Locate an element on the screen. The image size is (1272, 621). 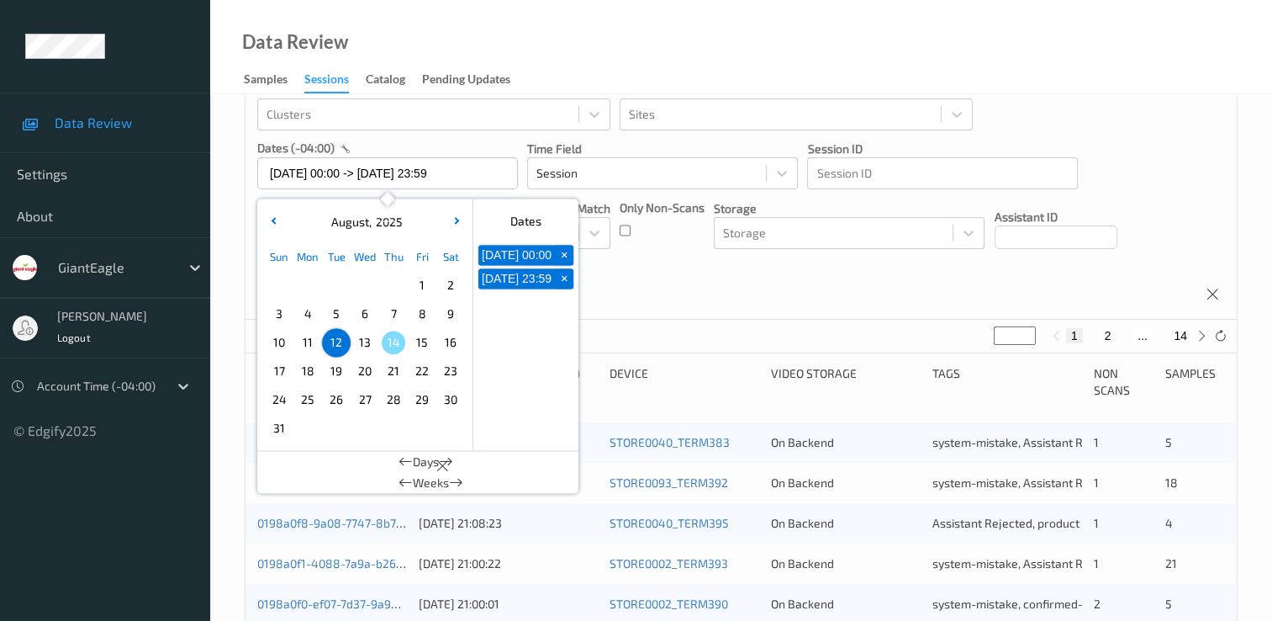
a: Catalog is located at coordinates (394, 80).